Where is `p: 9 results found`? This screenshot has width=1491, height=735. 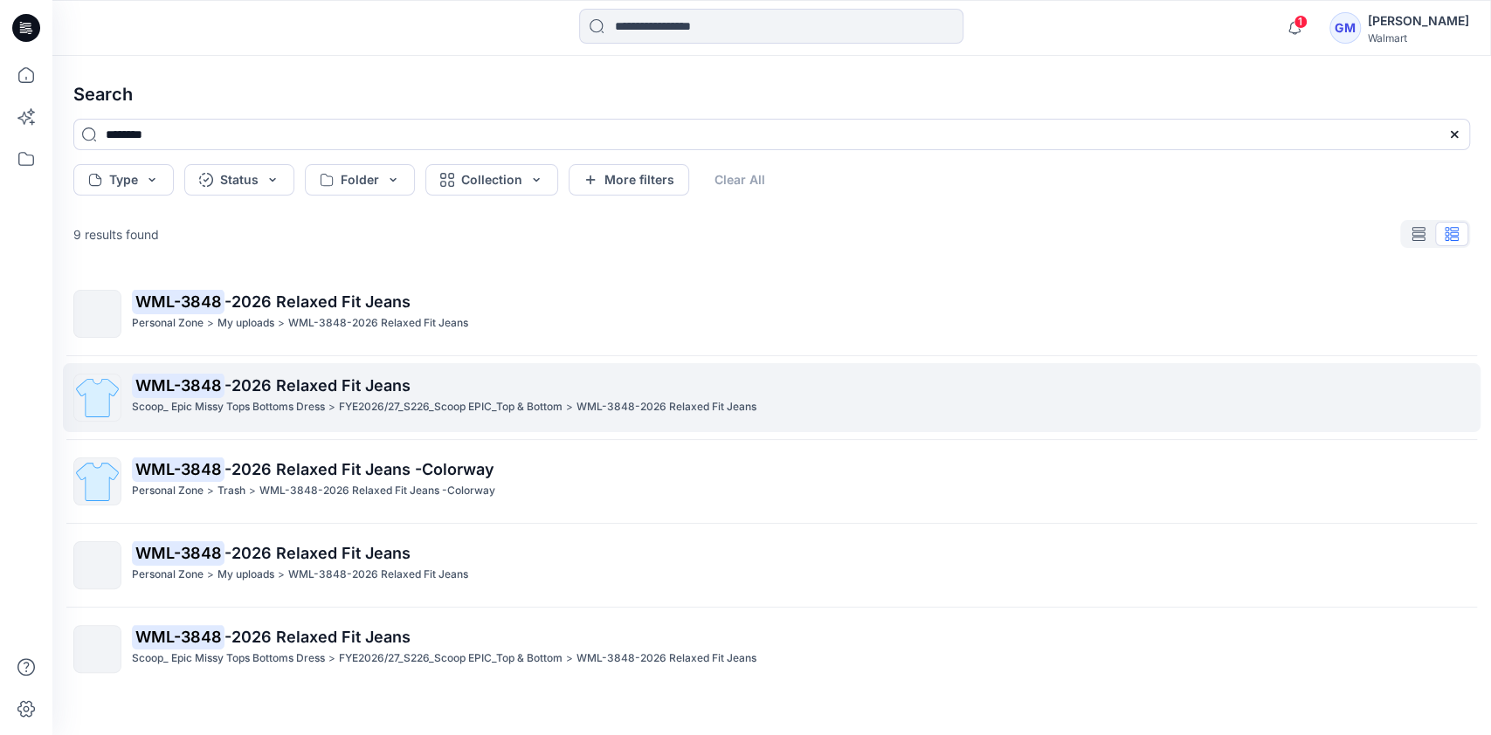
p: 9 results found is located at coordinates (116, 234).